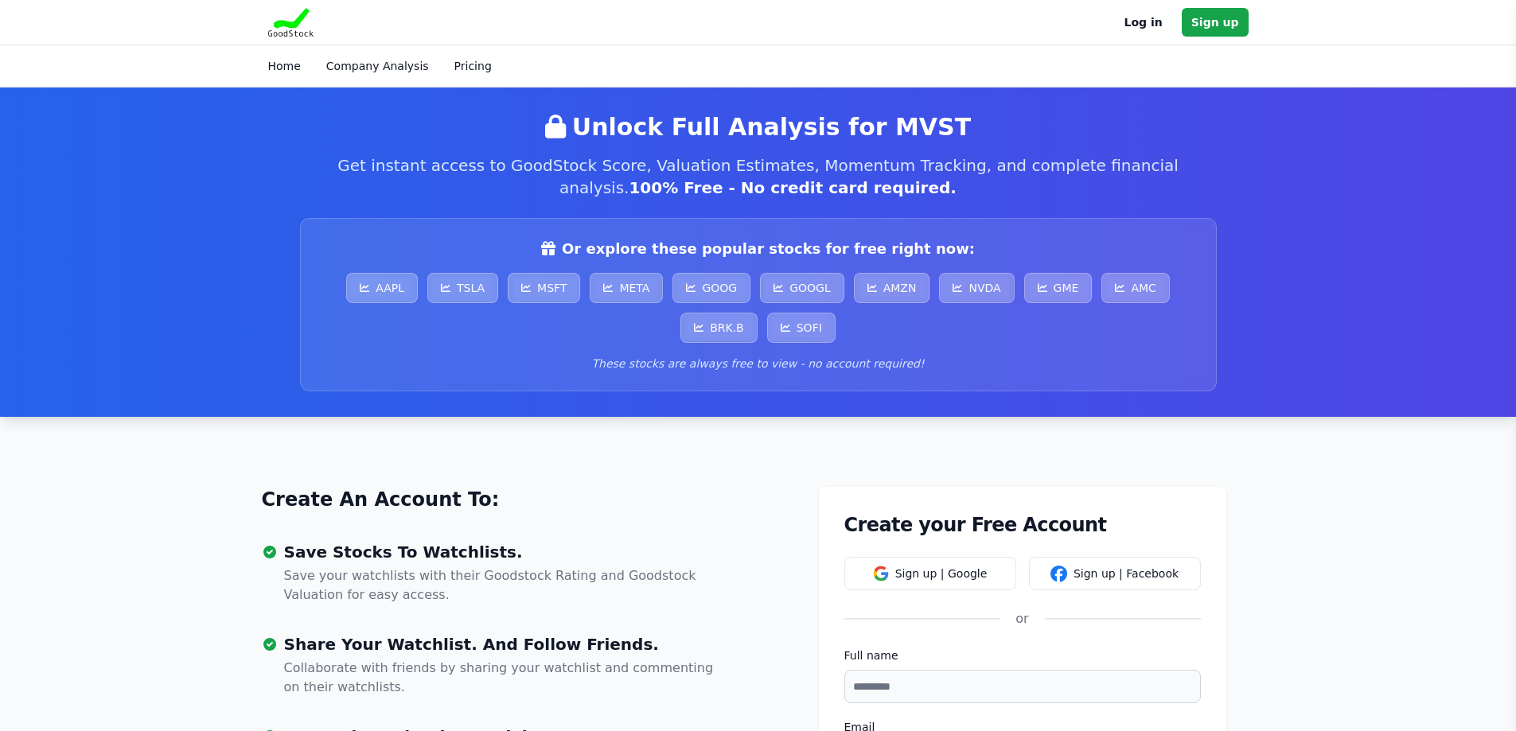 The image size is (1516, 731). Describe the element at coordinates (505, 586) in the screenshot. I see `p: Save your watchlists with their Goodstock Rating and Goodstock Valuation for easy access.` at that location.